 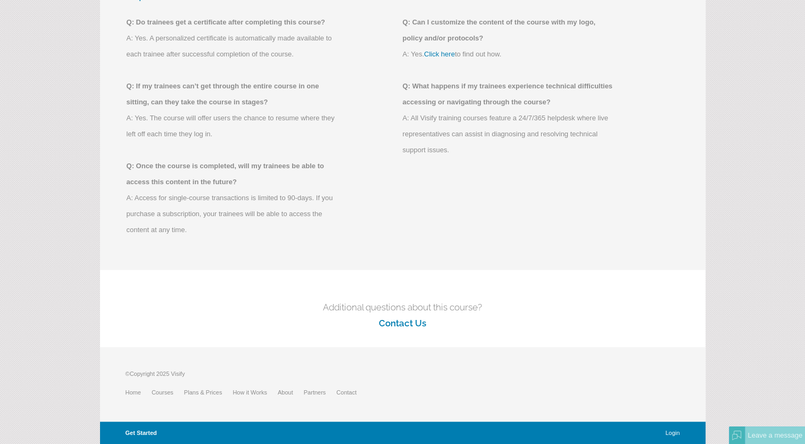 I want to click on span: Copyright 2025 Visify, so click(x=158, y=374).